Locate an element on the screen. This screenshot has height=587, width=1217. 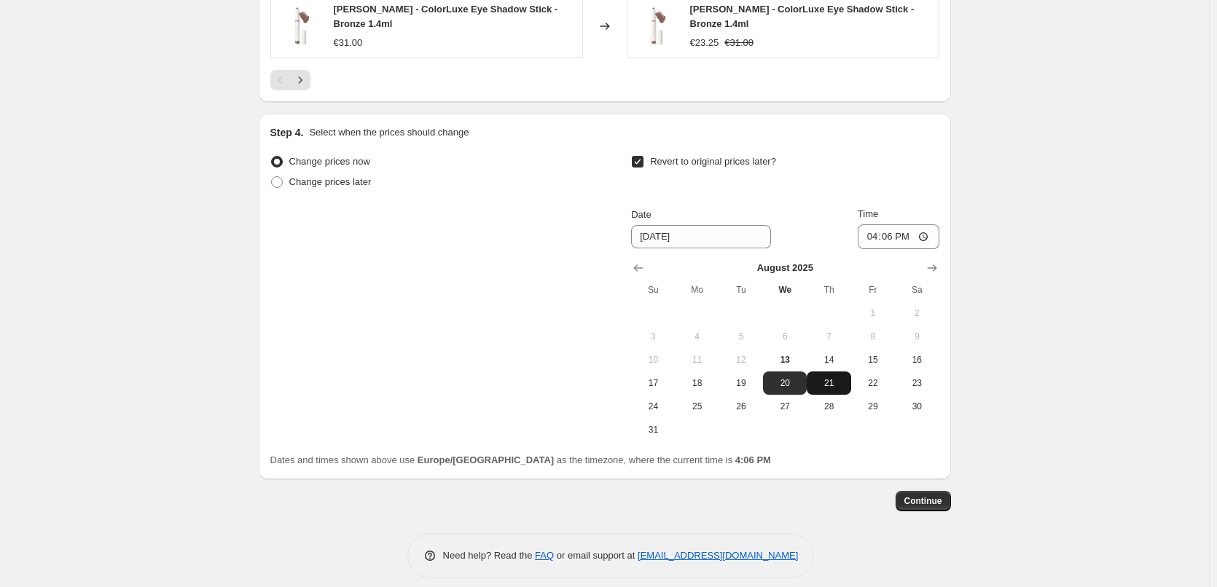
span: Date is located at coordinates (640, 214).